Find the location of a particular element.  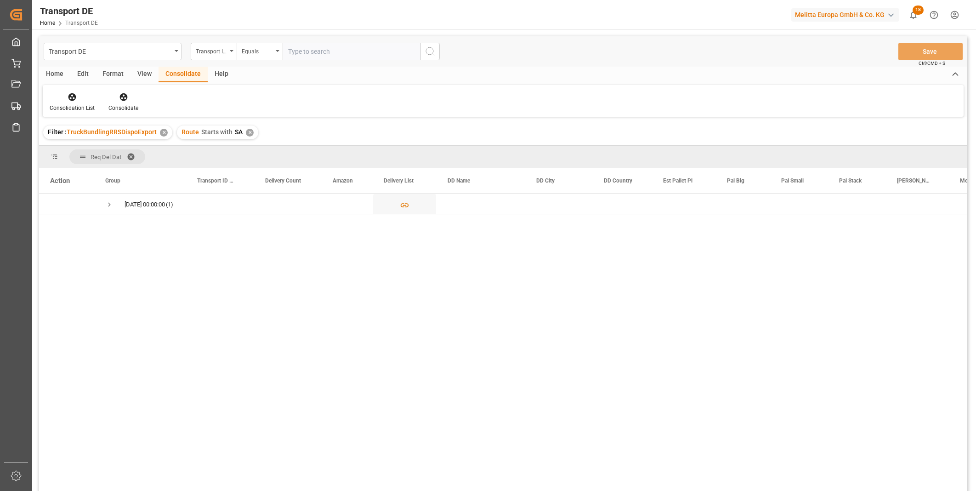

div: Press SPACE to select this row. is located at coordinates (67, 204).